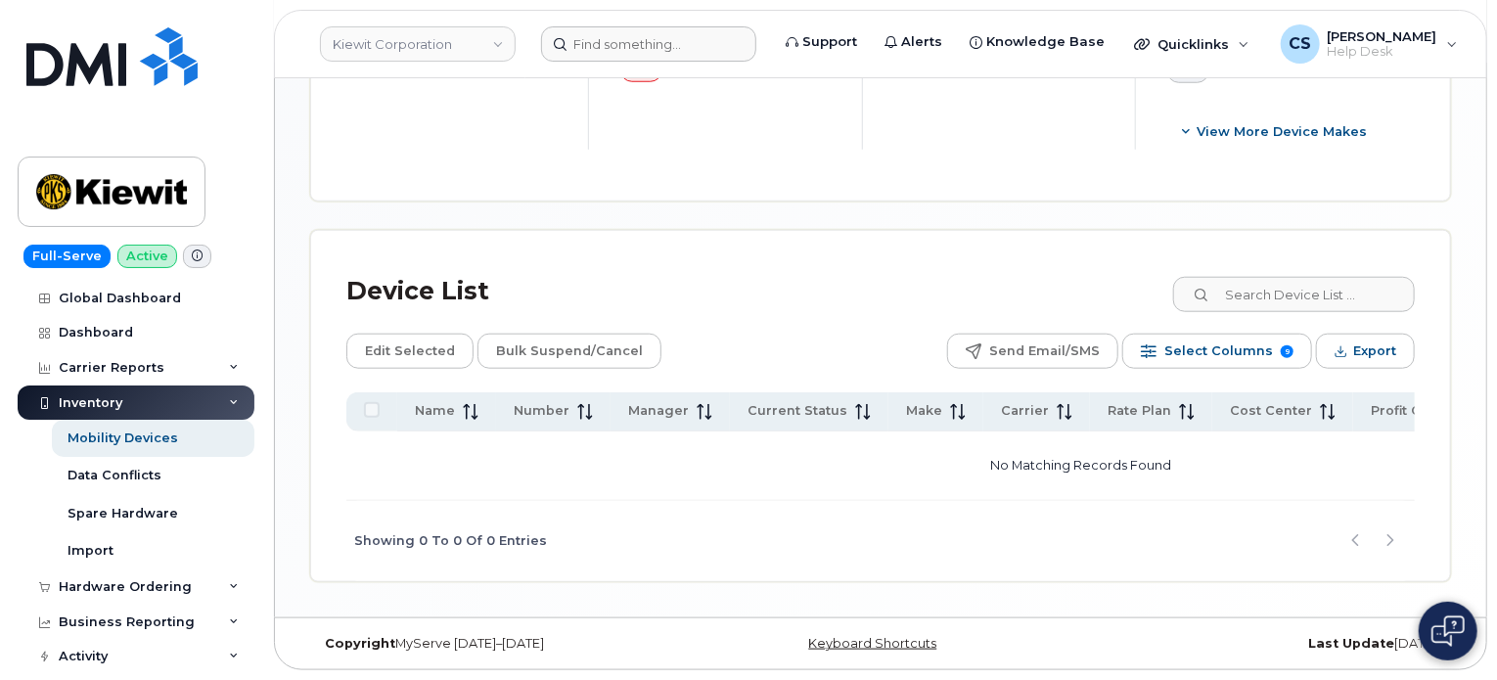  I want to click on a: Alerts, so click(913, 42).